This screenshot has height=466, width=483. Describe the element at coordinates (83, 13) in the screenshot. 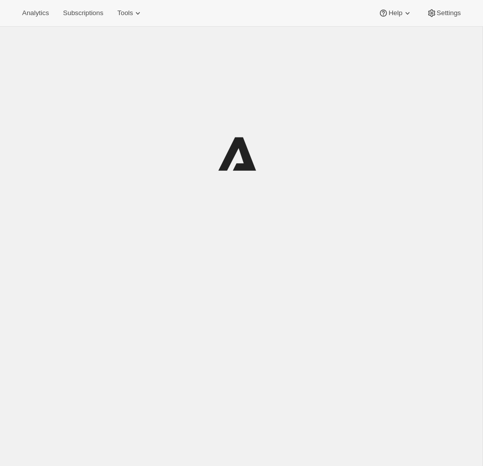

I see `span: Subscriptions` at that location.